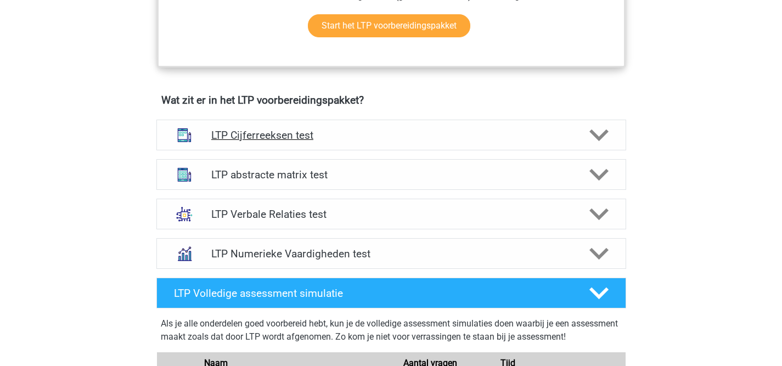 This screenshot has height=366, width=782. What do you see at coordinates (391, 253) in the screenshot?
I see `h4: LTP Numerieke Vaardigheden test` at bounding box center [391, 253].